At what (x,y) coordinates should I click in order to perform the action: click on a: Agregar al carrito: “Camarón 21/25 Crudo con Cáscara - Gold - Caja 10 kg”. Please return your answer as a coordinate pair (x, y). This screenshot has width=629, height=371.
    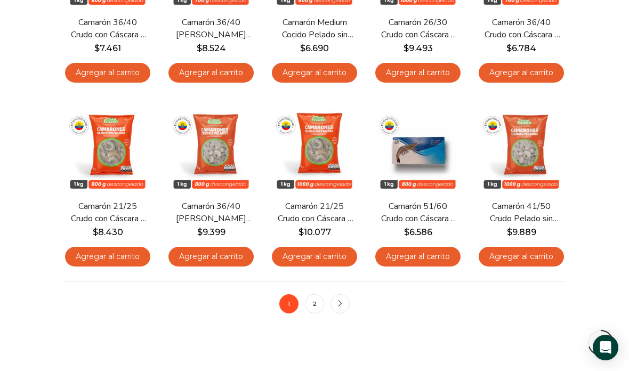
    Looking at the image, I should click on (108, 256).